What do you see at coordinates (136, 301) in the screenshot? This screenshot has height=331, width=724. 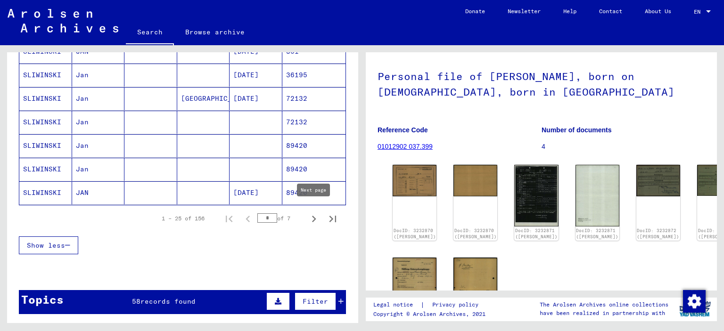 I see `span: 58` at bounding box center [136, 301].